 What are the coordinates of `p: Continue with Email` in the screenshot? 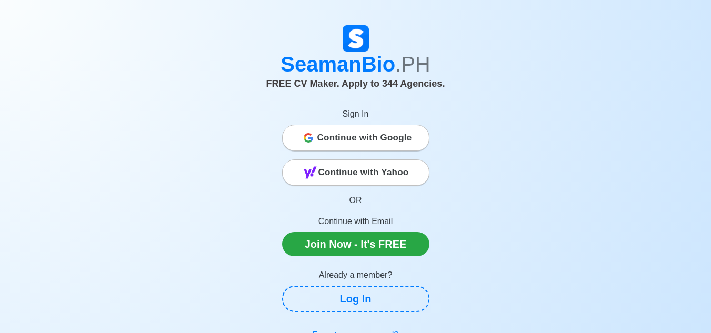 It's located at (356, 221).